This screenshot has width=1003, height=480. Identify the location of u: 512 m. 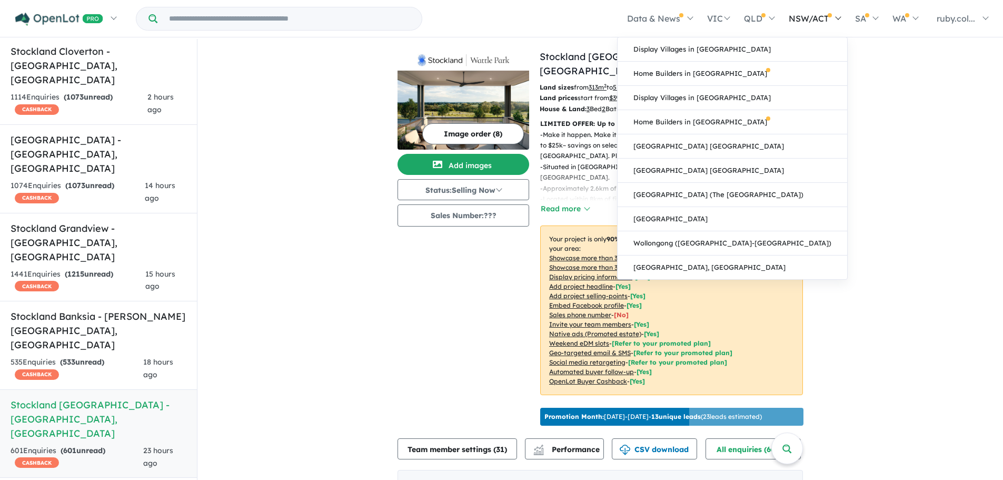
(622, 87).